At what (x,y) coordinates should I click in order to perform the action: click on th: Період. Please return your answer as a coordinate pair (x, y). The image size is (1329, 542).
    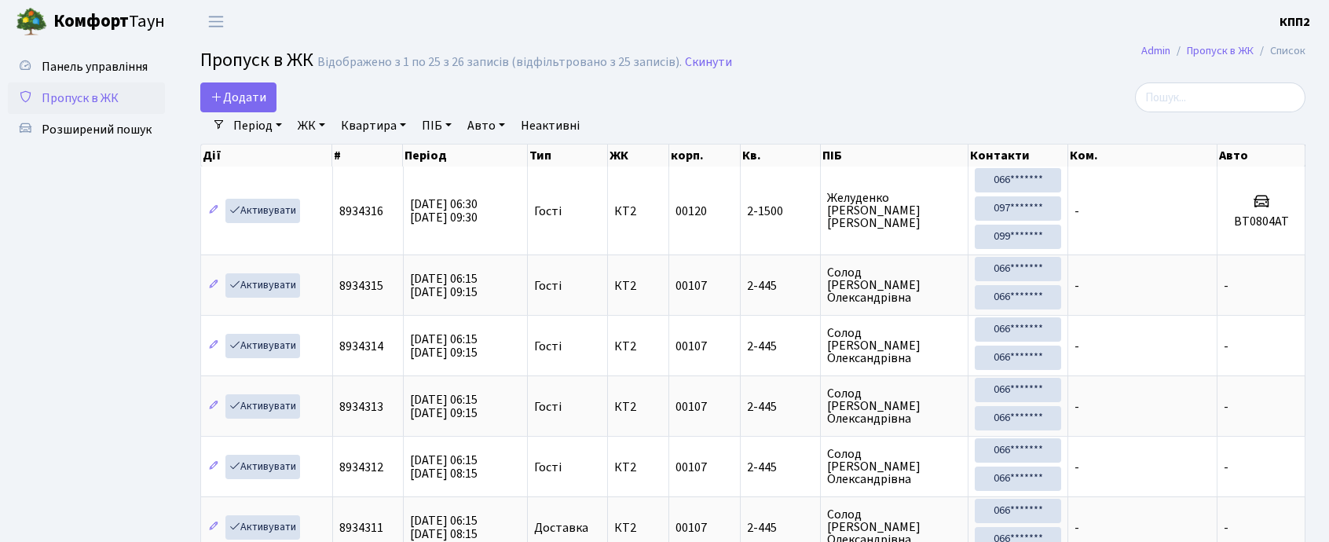
    Looking at the image, I should click on (465, 156).